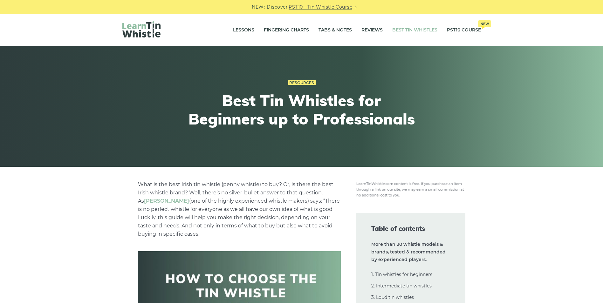 This screenshot has height=303, width=603. Describe the element at coordinates (401, 286) in the screenshot. I see `a: 2. Intermediate tin whistles` at that location.